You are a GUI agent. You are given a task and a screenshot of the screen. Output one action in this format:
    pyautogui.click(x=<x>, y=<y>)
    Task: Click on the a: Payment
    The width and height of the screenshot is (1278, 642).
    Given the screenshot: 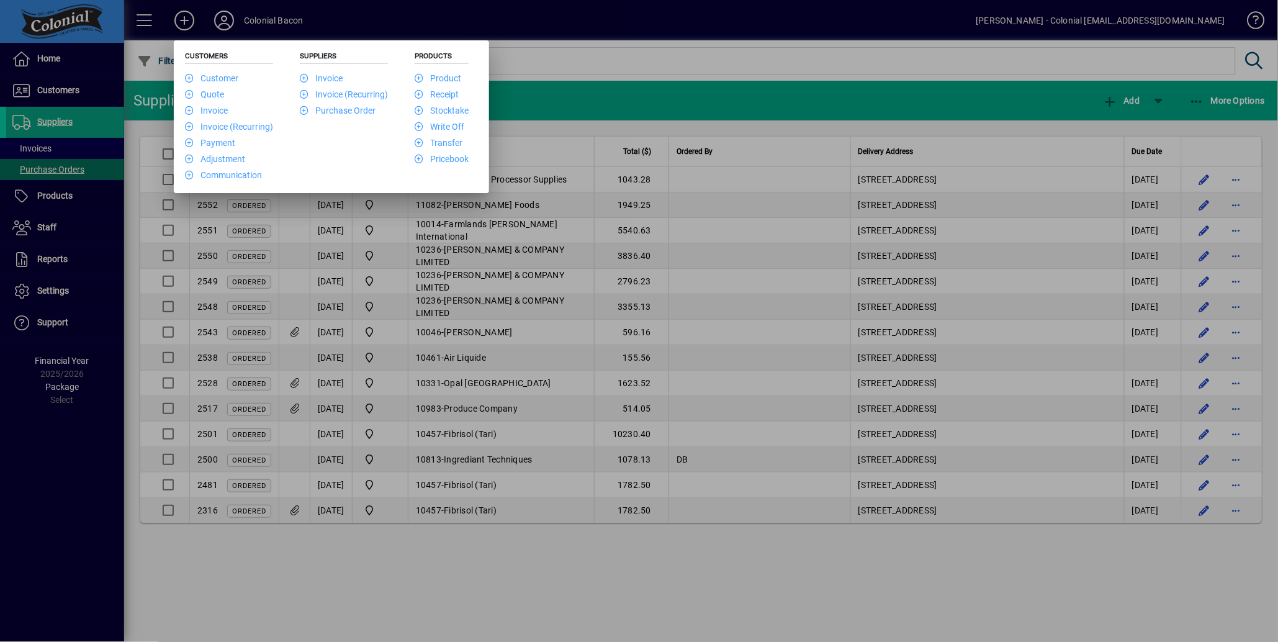 What is the action you would take?
    pyautogui.click(x=210, y=143)
    